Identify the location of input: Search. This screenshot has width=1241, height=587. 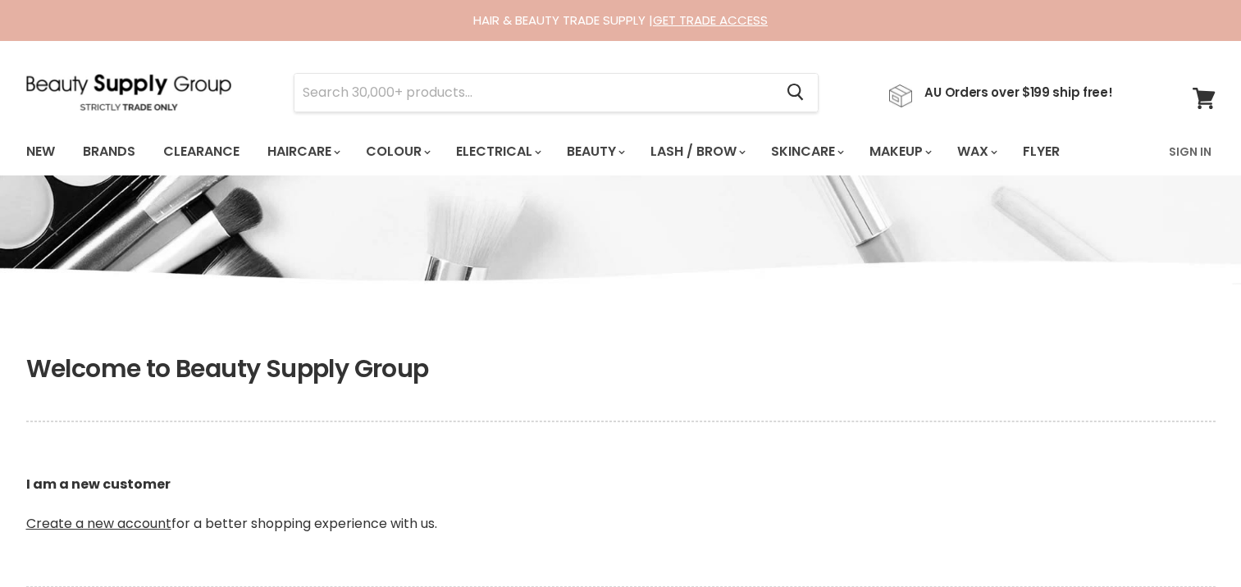
(534, 93).